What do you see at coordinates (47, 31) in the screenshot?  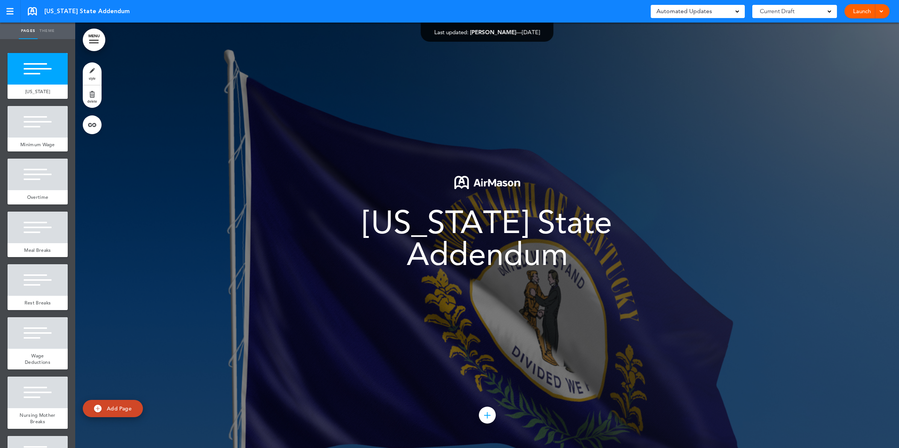 I see `a: Theme` at bounding box center [47, 31].